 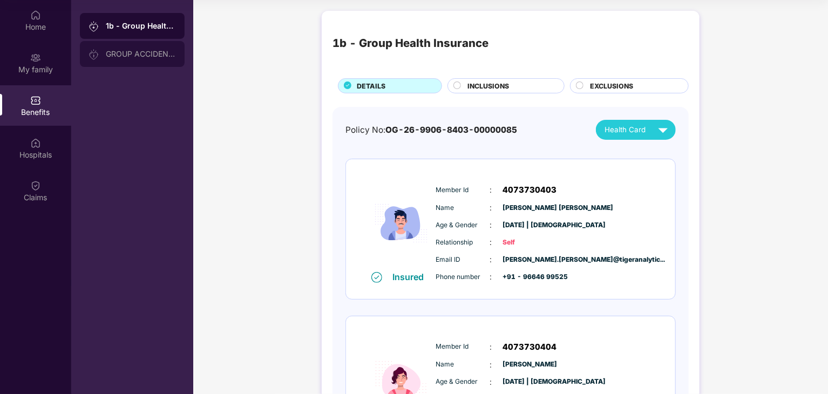 I want to click on span: OG-26-9906-8403-00000085, so click(x=451, y=130).